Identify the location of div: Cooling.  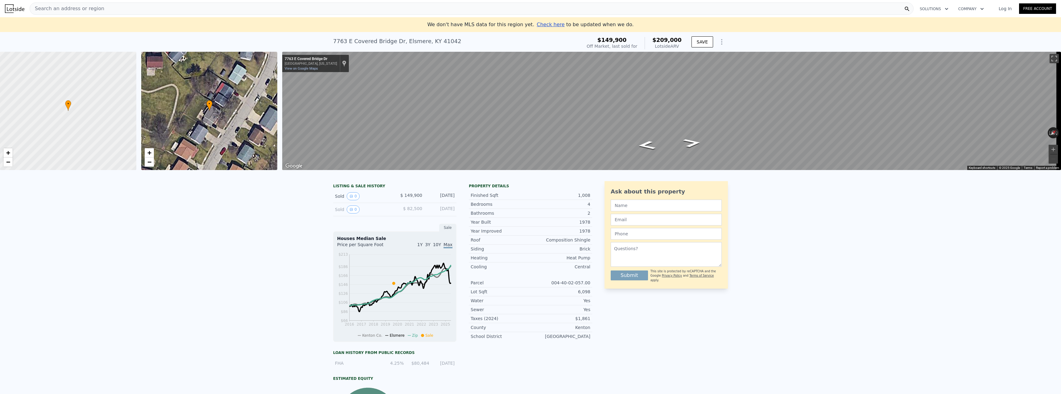
(500, 267).